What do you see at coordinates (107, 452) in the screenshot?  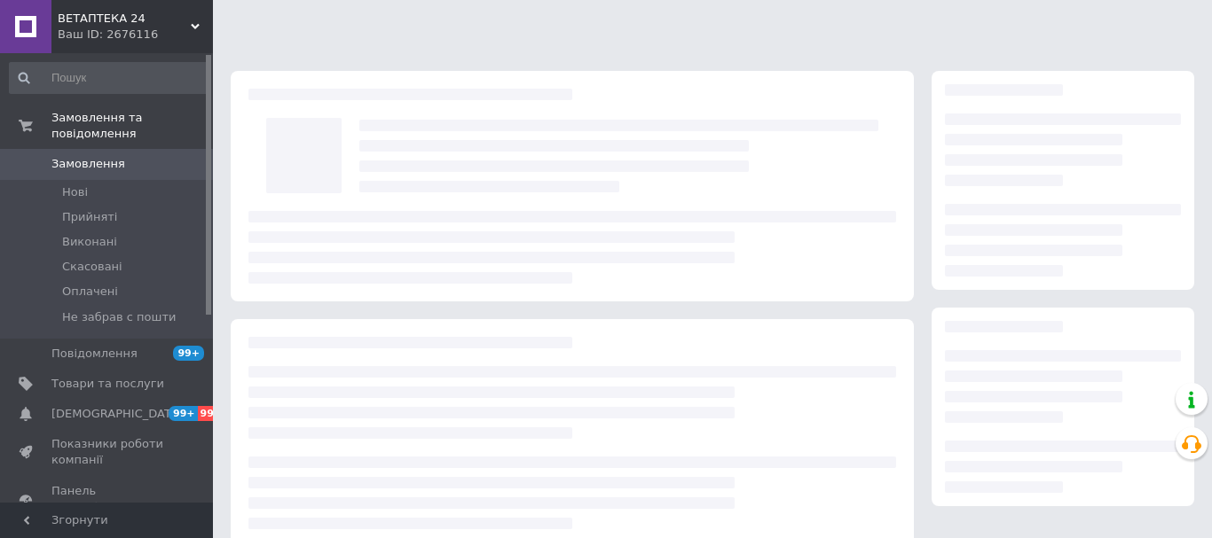 I see `span: Показники роботи компанії` at bounding box center [107, 452].